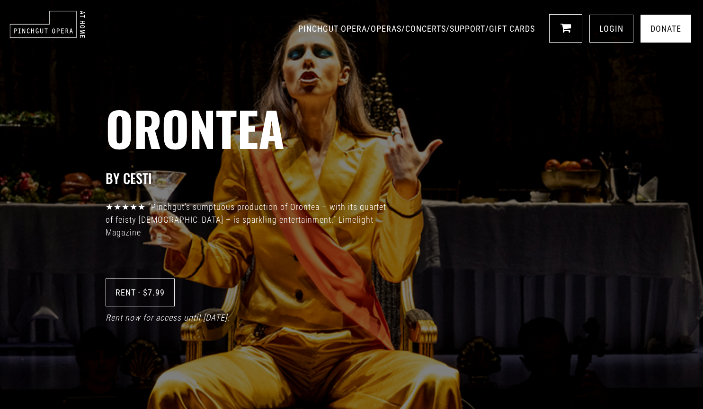 The height and width of the screenshot is (409, 703). I want to click on a: SUPPORT, so click(467, 28).